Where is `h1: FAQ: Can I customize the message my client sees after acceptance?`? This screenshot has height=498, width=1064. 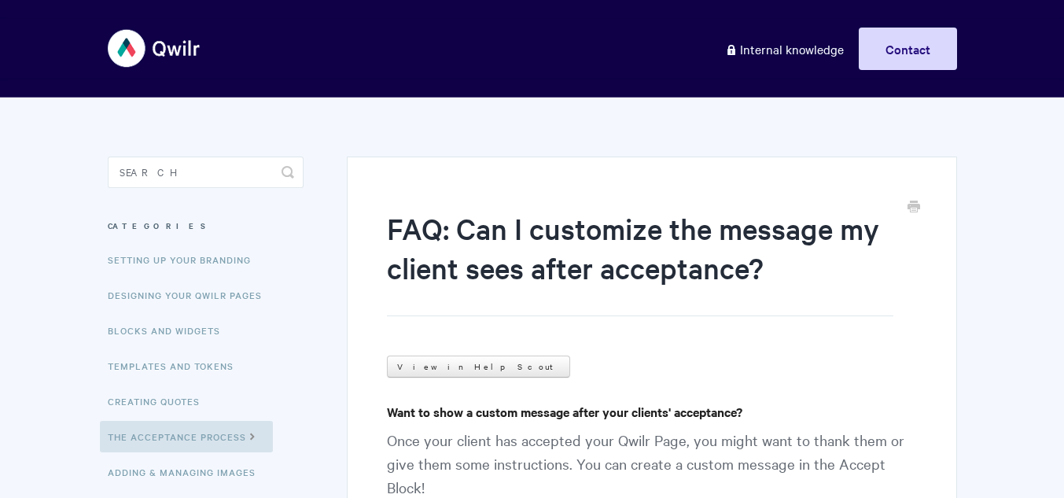
h1: FAQ: Can I customize the message my client sees after acceptance? is located at coordinates (640, 262).